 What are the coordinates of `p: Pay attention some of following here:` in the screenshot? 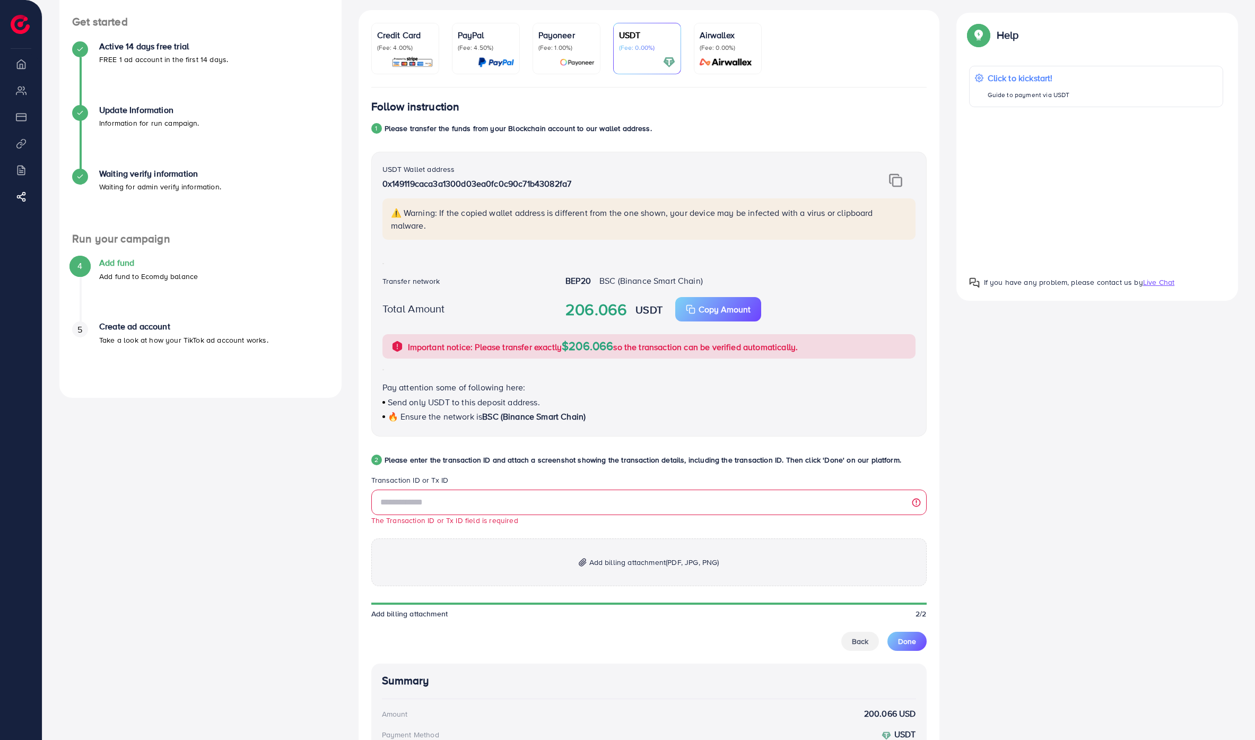 It's located at (649, 387).